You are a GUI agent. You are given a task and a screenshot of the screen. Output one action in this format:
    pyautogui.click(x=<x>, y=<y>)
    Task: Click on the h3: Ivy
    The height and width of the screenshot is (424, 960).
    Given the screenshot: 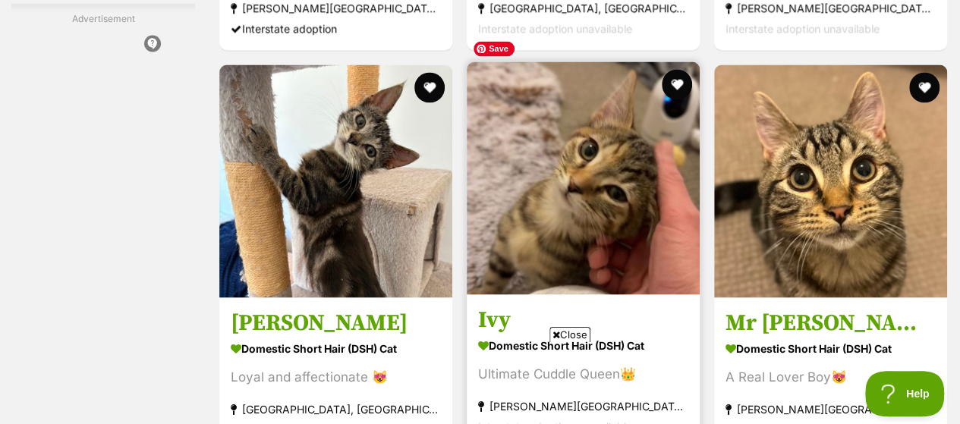 What is the action you would take?
    pyautogui.click(x=583, y=320)
    